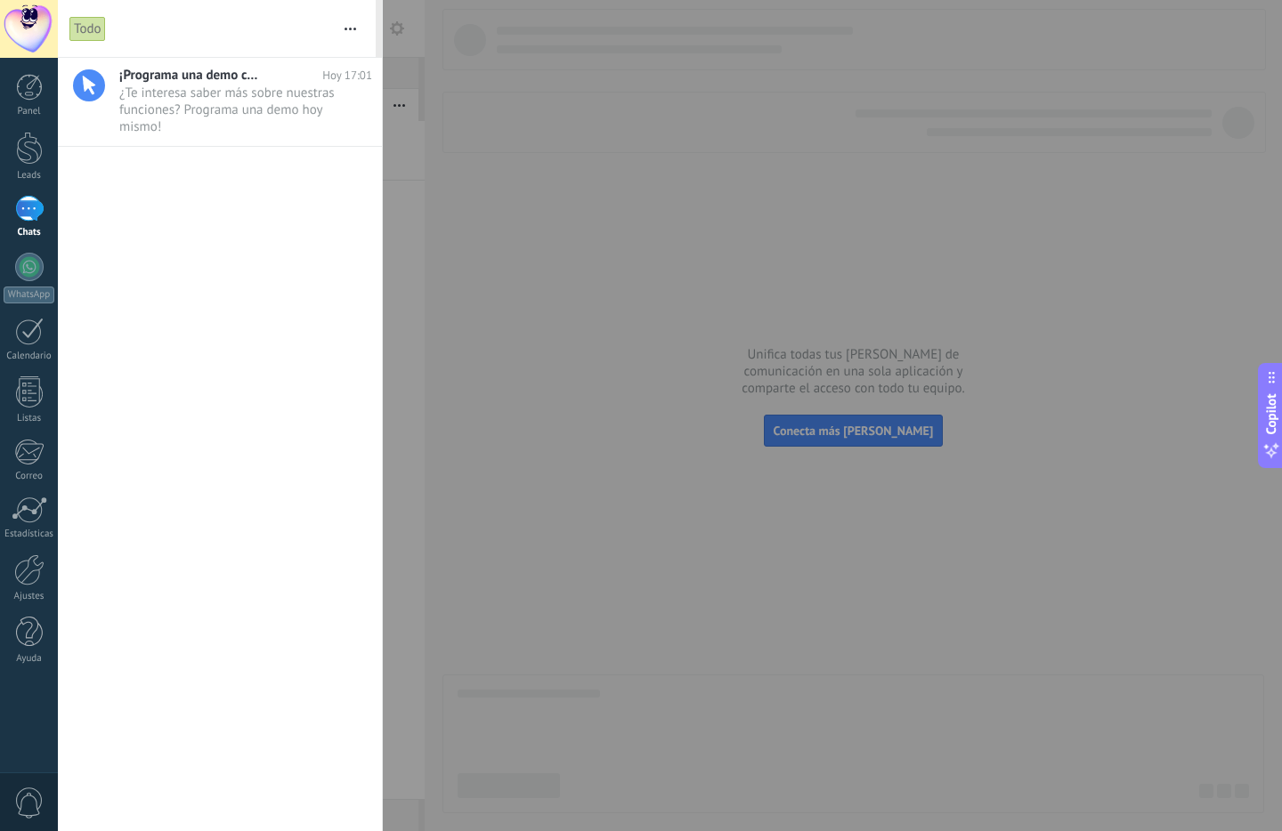 The image size is (1282, 831). Describe the element at coordinates (28, 295) in the screenshot. I see `div: WhatsApp` at that location.